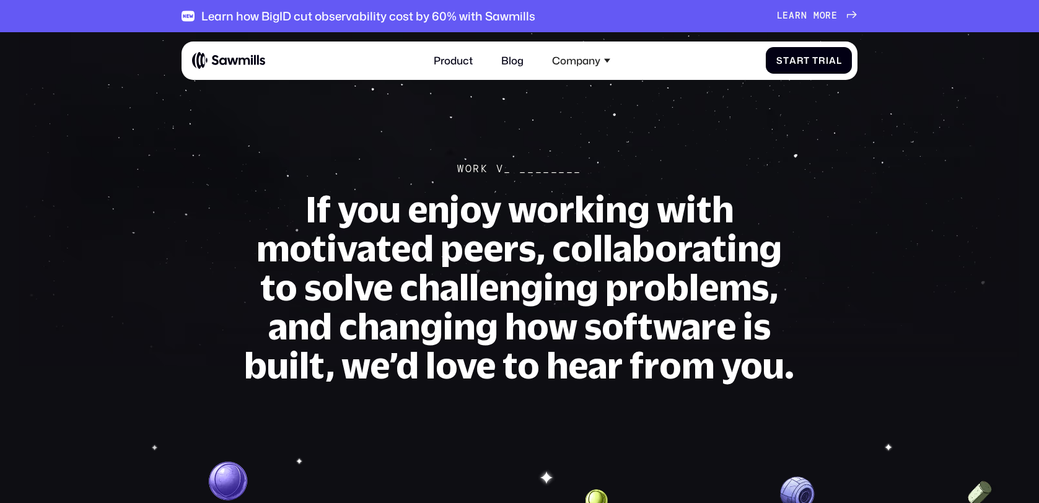 The image size is (1039, 503). Describe the element at coordinates (780, 16) in the screenshot. I see `span: L` at that location.